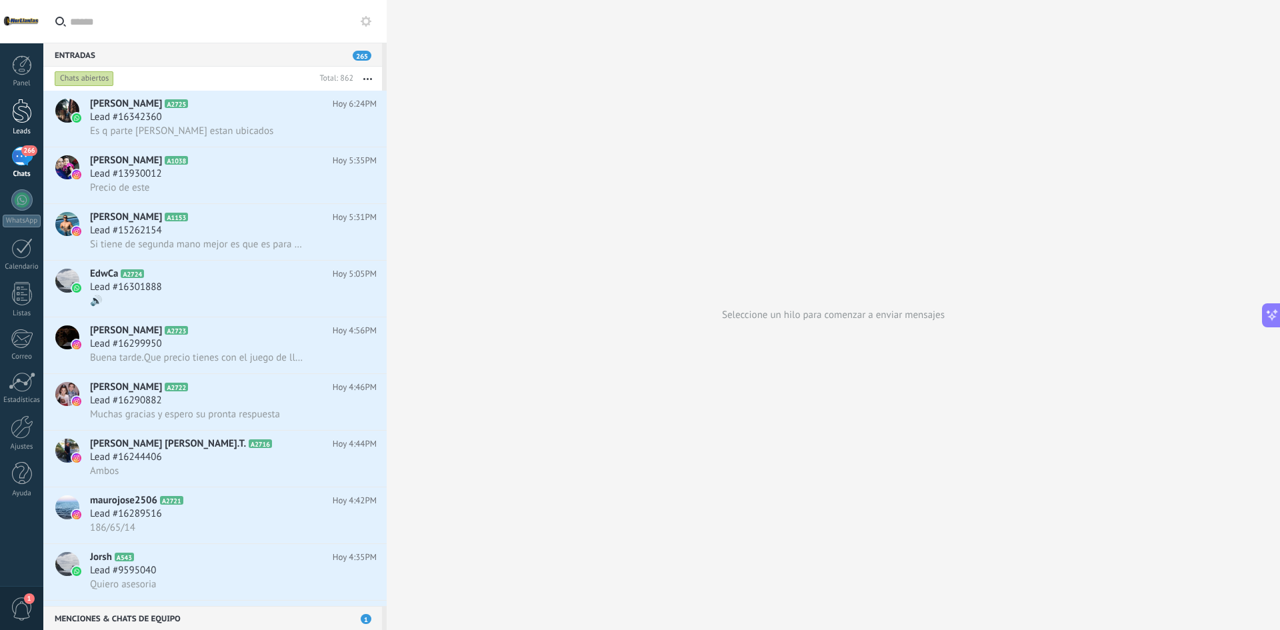  What do you see at coordinates (126, 457) in the screenshot?
I see `span: Lead #16244406` at bounding box center [126, 457].